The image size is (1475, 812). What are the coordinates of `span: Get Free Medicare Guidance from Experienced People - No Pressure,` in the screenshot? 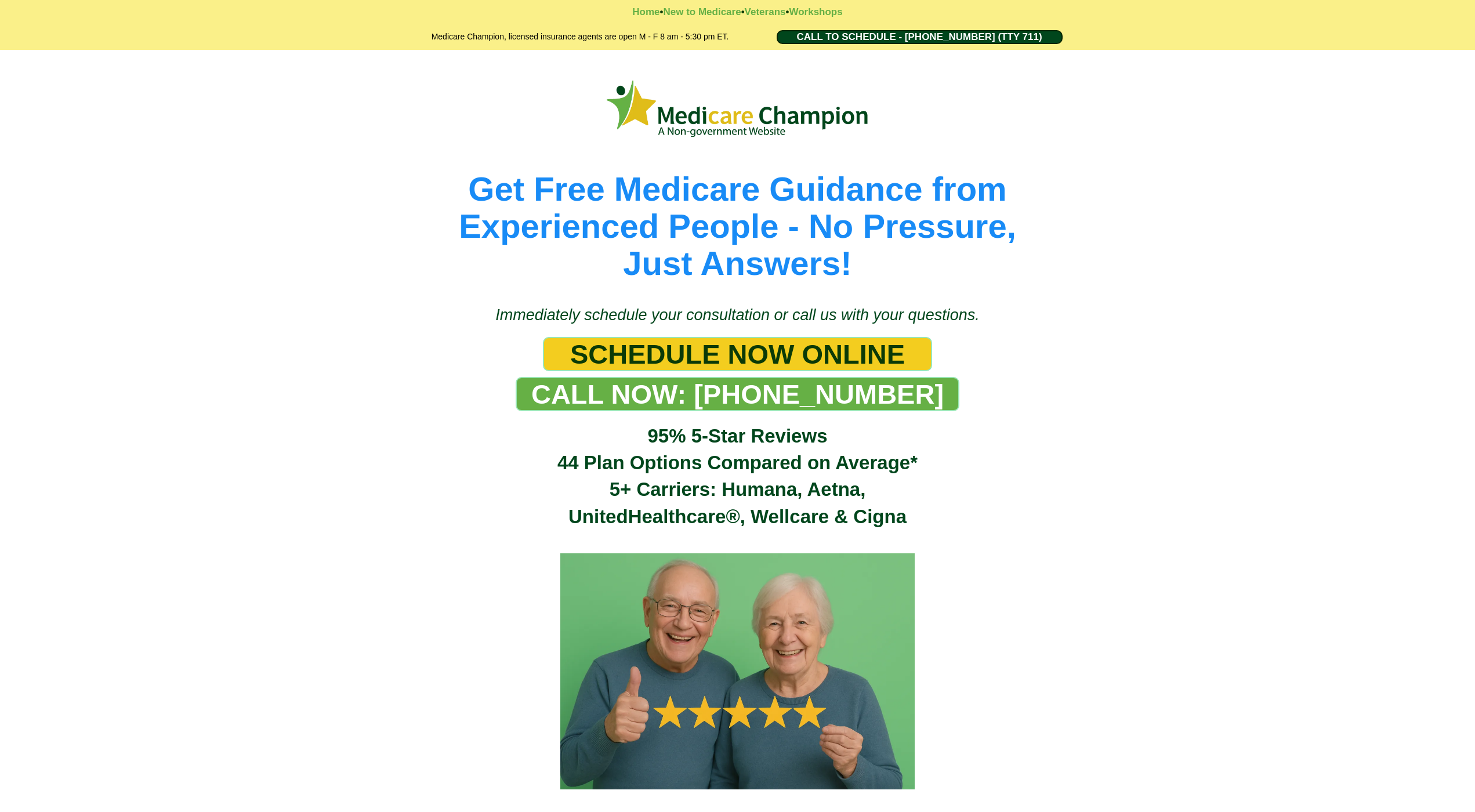 It's located at (737, 207).